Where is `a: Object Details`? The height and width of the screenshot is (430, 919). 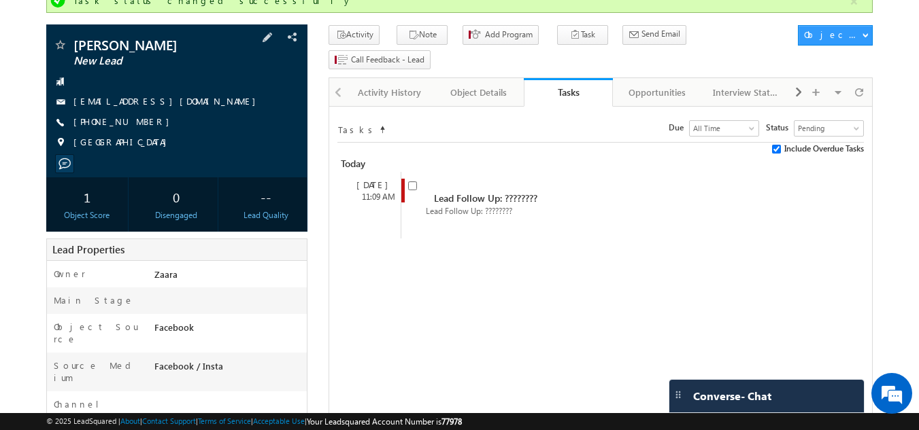 a: Object Details is located at coordinates (479, 92).